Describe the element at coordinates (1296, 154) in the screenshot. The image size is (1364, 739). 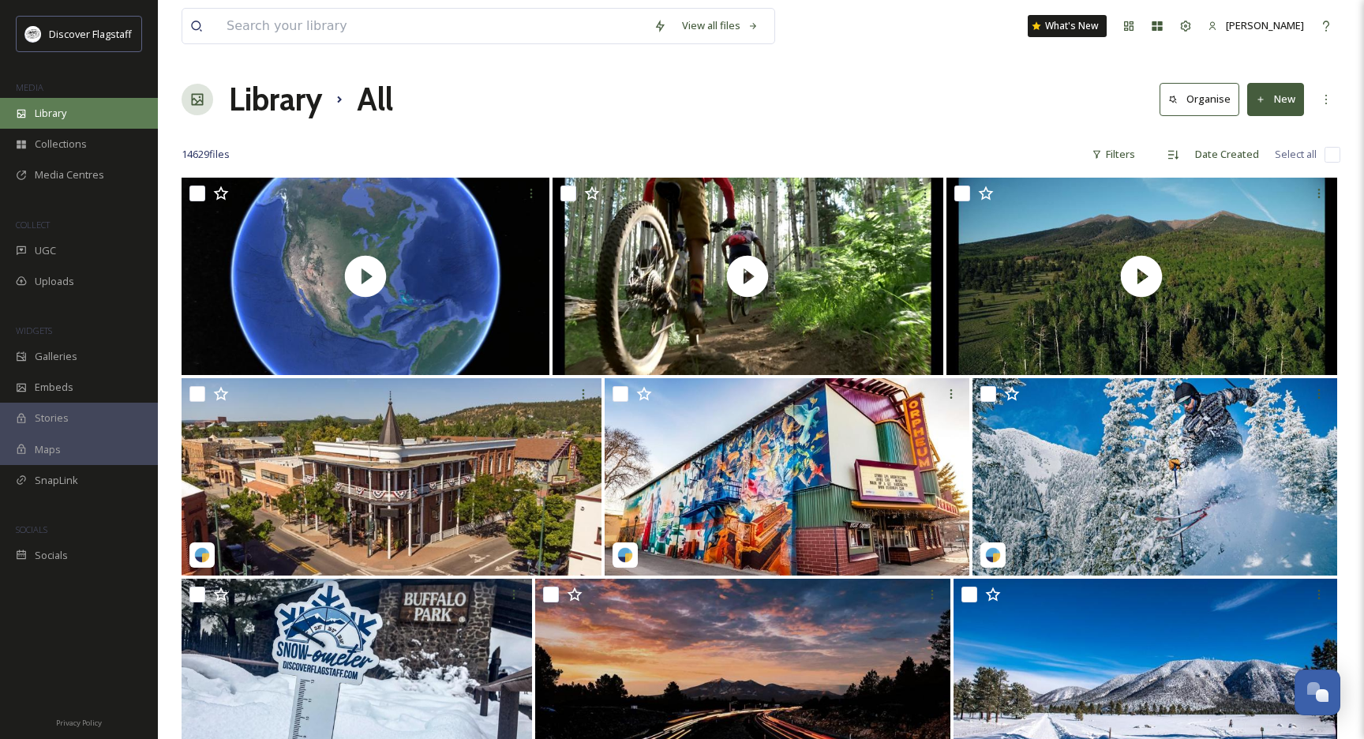
I see `span: Select all` at that location.